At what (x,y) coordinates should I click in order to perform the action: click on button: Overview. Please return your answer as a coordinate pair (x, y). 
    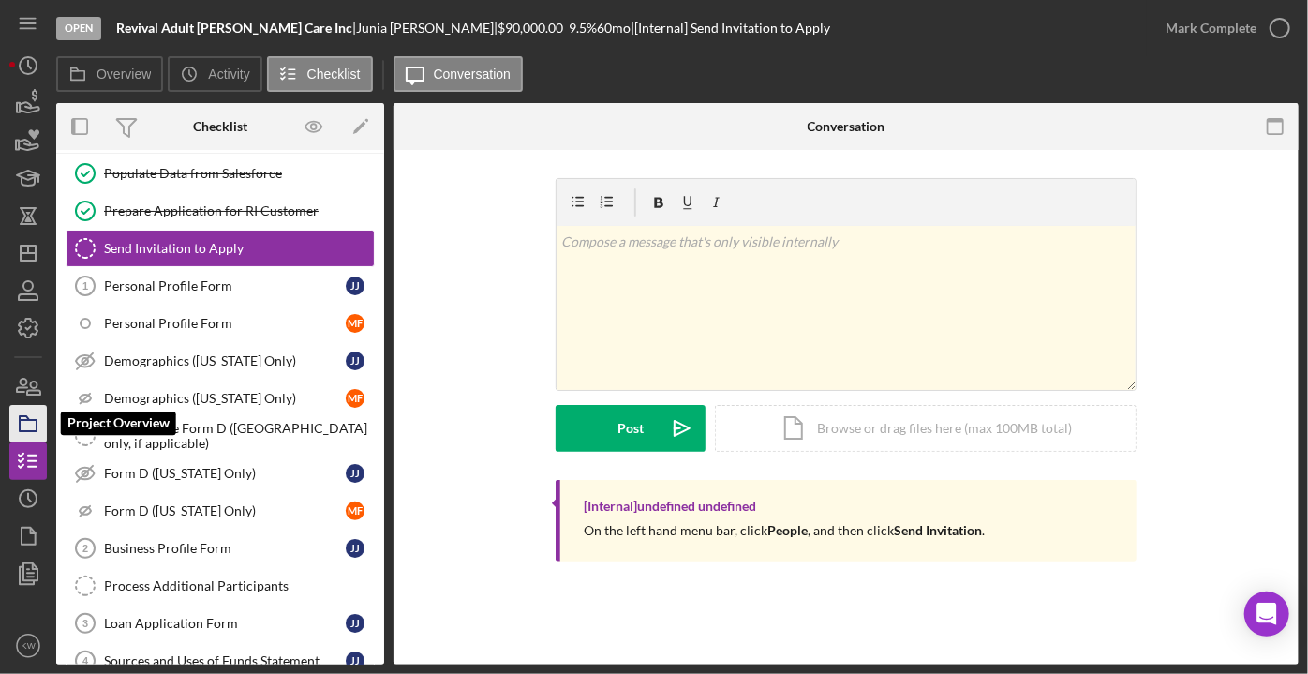
    Looking at the image, I should click on (110, 74).